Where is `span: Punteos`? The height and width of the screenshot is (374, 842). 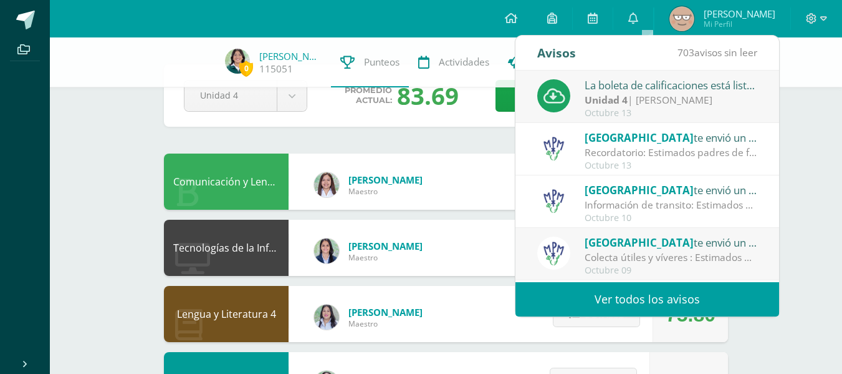
span: Punteos is located at coordinates (382, 62).